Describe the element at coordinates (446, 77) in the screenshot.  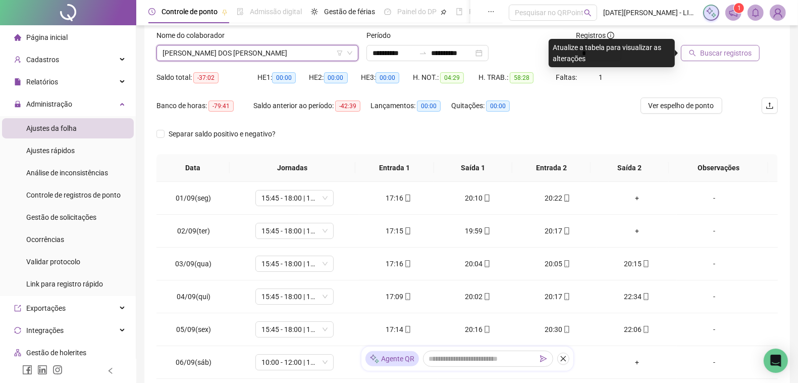
I see `div: H. NOT.:` at that location.